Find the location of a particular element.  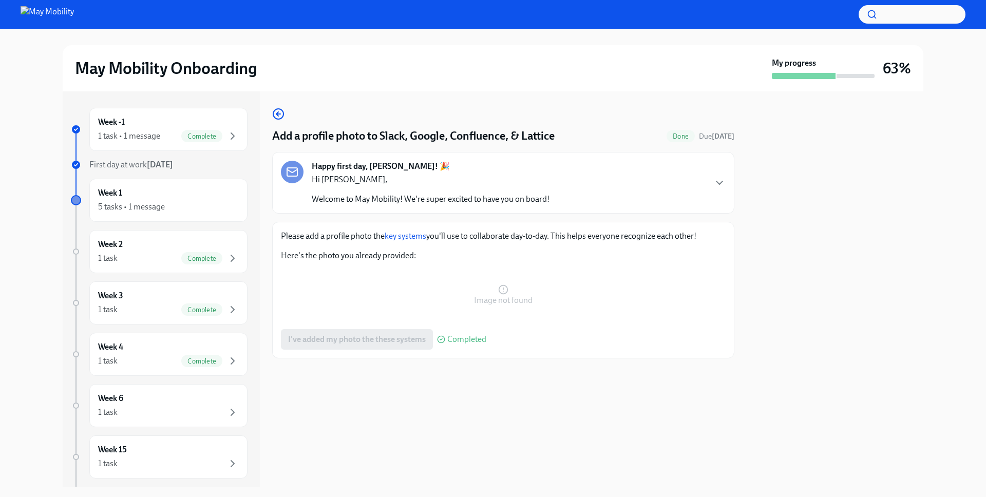

h6: Week 15 is located at coordinates (112, 450).